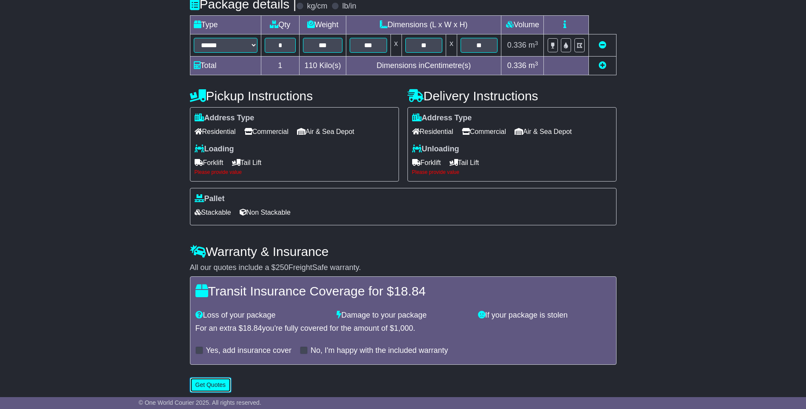 The image size is (806, 409). What do you see at coordinates (311, 65) in the screenshot?
I see `span: 110` at bounding box center [311, 65].